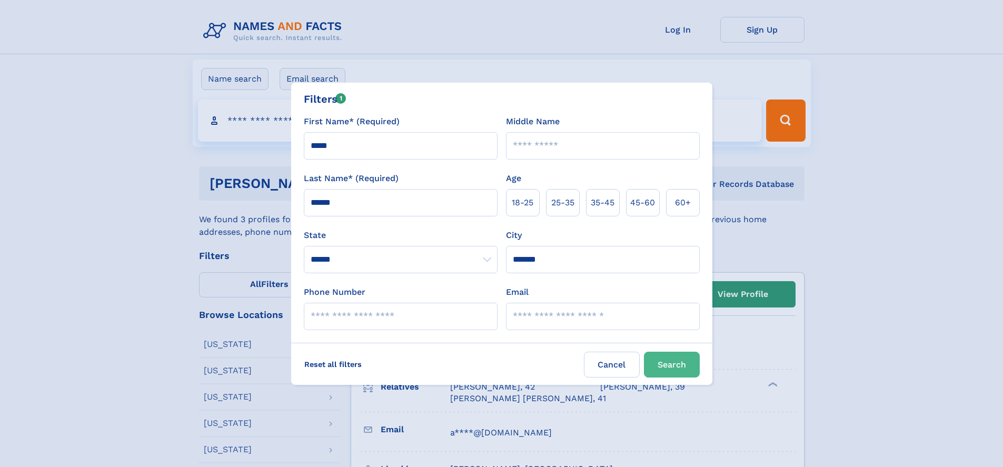  Describe the element at coordinates (563, 203) in the screenshot. I see `span: 25‑35` at that location.